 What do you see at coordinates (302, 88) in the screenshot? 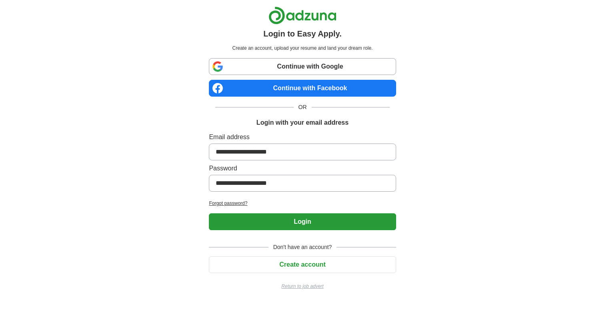
I see `a: Continue with Facebook` at bounding box center [302, 88].